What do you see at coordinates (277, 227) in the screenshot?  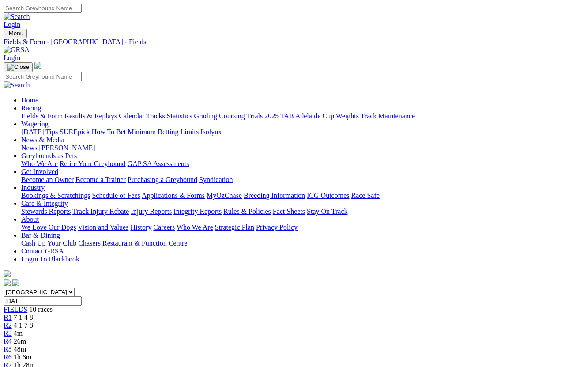 I see `a: Privacy Policy` at bounding box center [277, 227].